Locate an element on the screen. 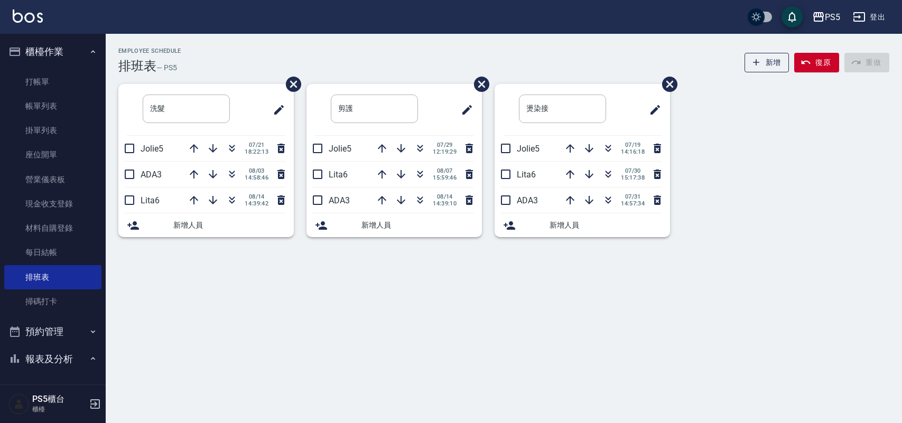 This screenshot has width=902, height=423. a: 掛單列表 is located at coordinates (53, 131).